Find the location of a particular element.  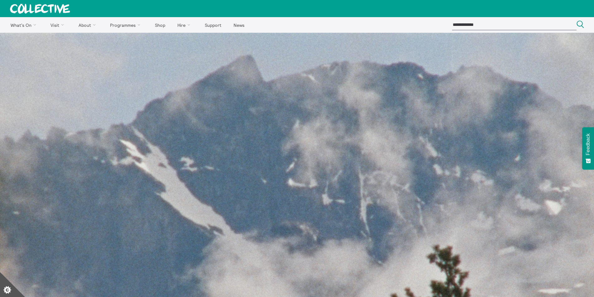

a: Visit is located at coordinates (59, 25).